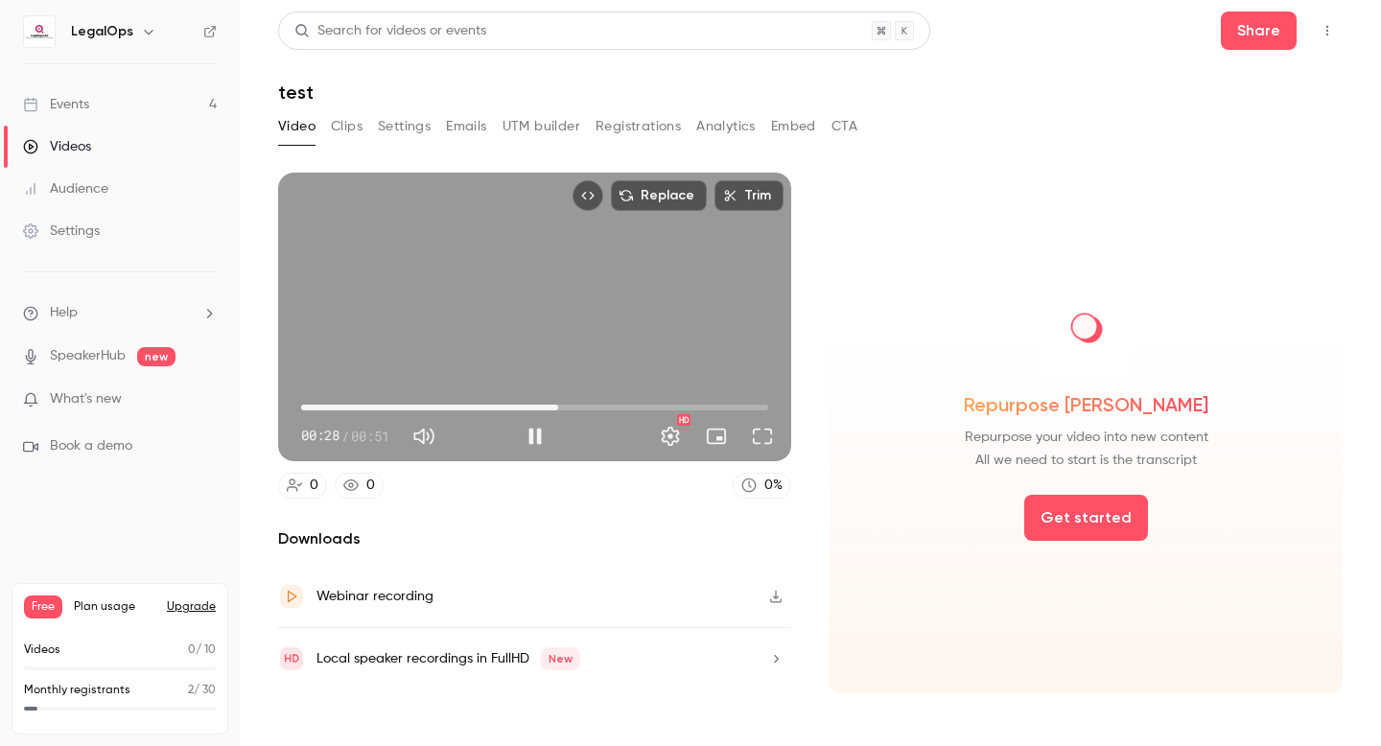 Image resolution: width=1381 pixels, height=746 pixels. I want to click on button: Top Bar Actions, so click(1328, 31).